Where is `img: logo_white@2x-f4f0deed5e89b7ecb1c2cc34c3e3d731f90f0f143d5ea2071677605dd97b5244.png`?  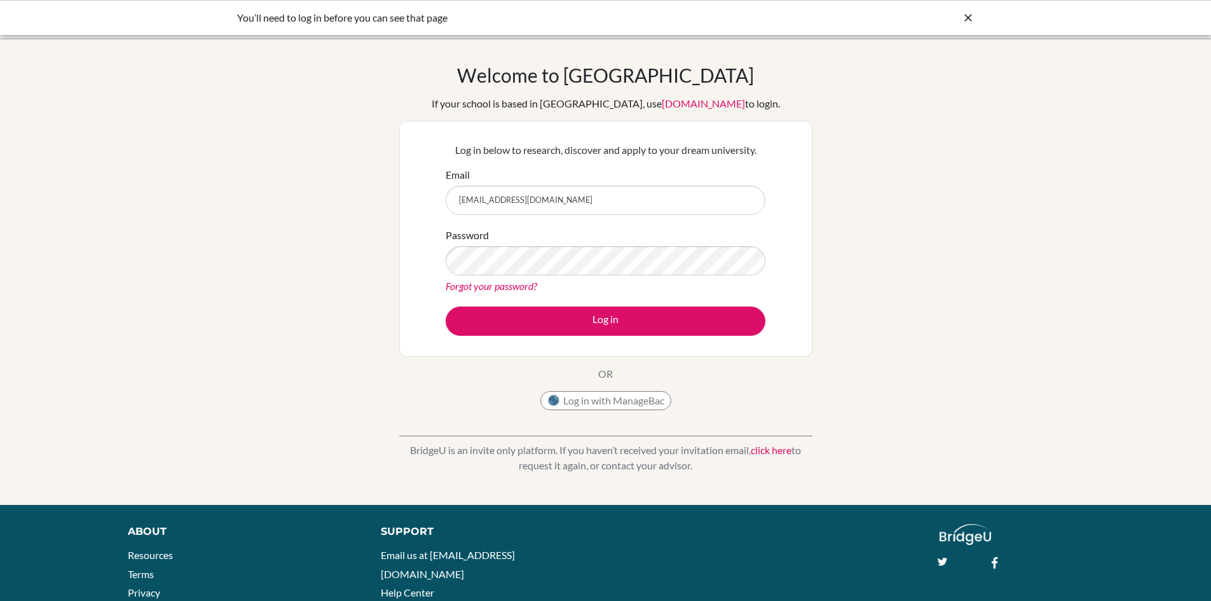 img: logo_white@2x-f4f0deed5e89b7ecb1c2cc34c3e3d731f90f0f143d5ea2071677605dd97b5244.png is located at coordinates (965, 534).